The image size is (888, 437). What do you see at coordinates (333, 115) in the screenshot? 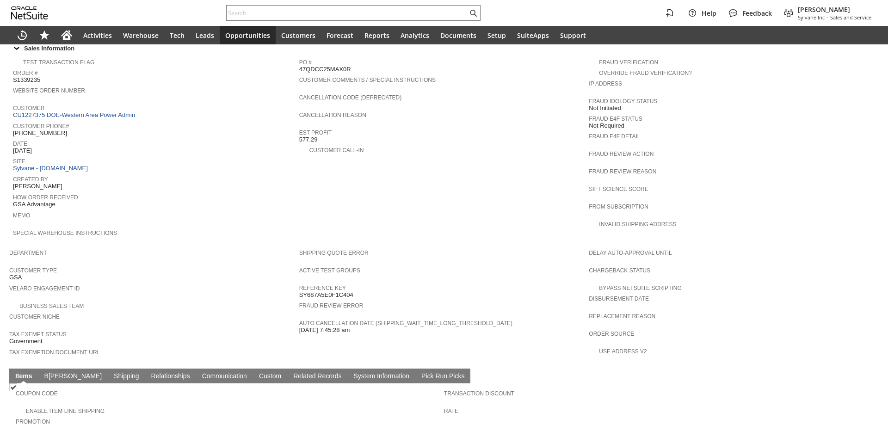
I see `a: Cancellation Reason` at bounding box center [333, 115].